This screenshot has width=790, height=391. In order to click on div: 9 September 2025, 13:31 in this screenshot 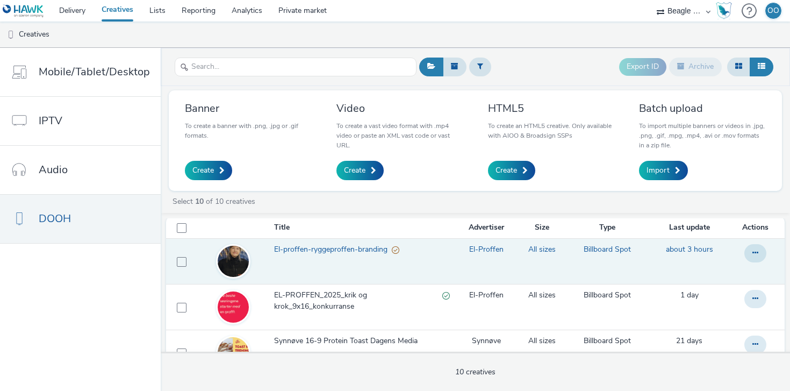, I will do `click(689, 295)`.